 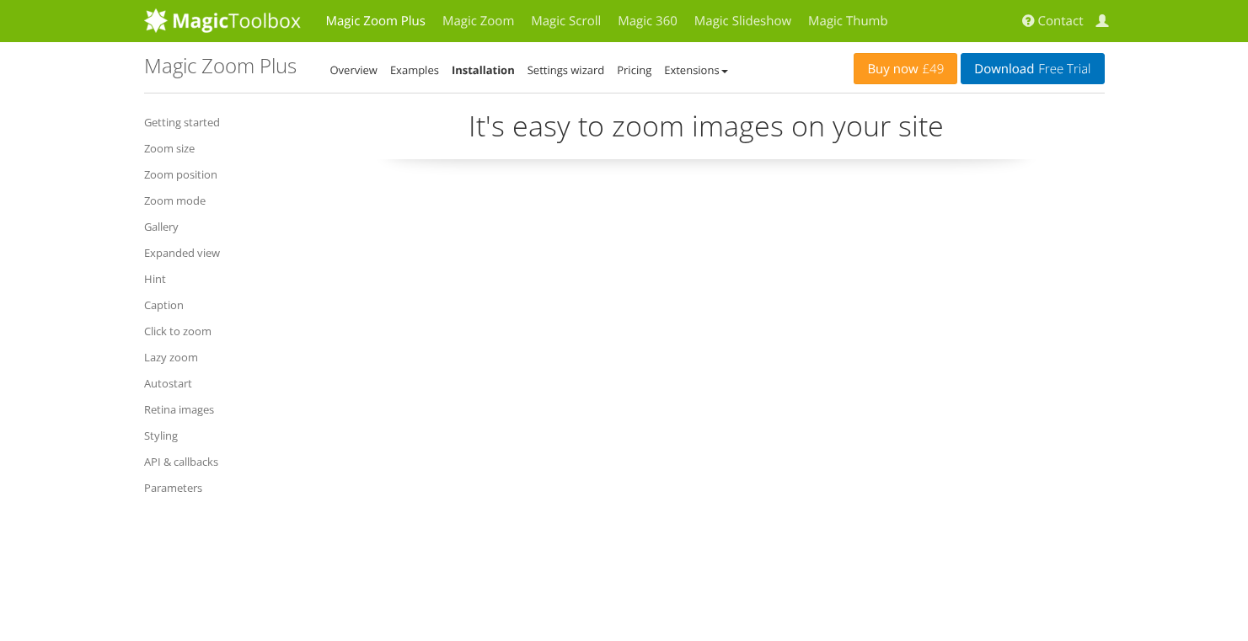 What do you see at coordinates (213, 174) in the screenshot?
I see `a: Zoom position` at bounding box center [213, 174].